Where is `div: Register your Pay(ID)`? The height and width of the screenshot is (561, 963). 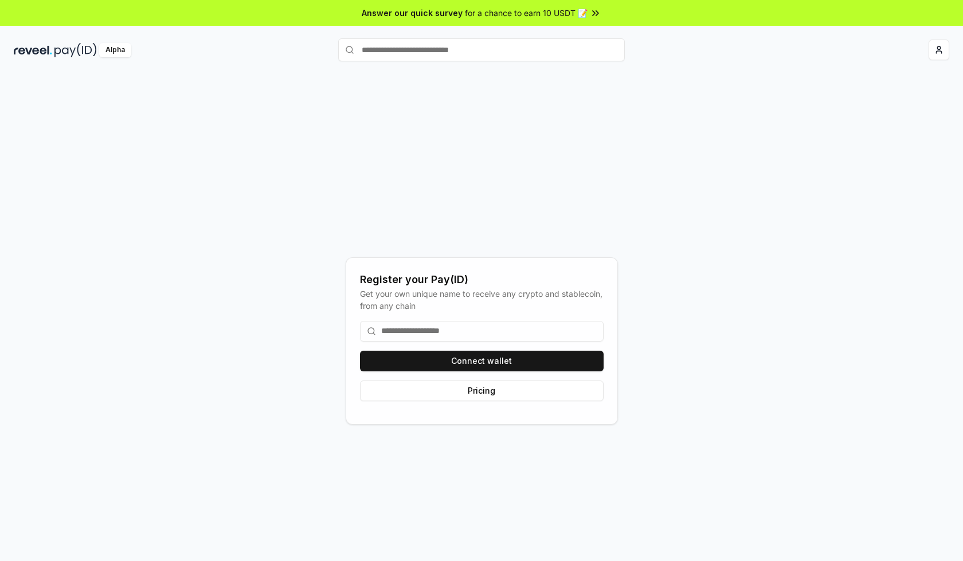
div: Register your Pay(ID) is located at coordinates (482, 280).